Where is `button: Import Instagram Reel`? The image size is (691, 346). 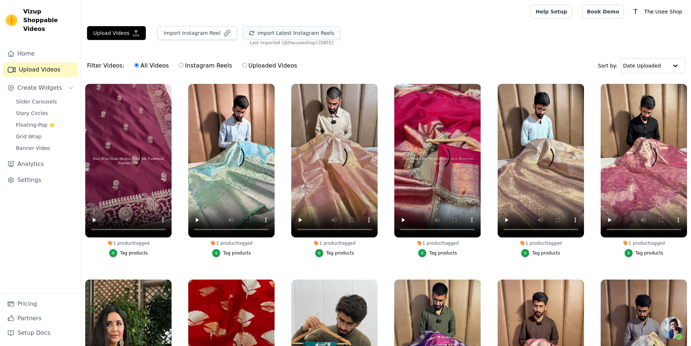 button: Import Instagram Reel is located at coordinates (197, 33).